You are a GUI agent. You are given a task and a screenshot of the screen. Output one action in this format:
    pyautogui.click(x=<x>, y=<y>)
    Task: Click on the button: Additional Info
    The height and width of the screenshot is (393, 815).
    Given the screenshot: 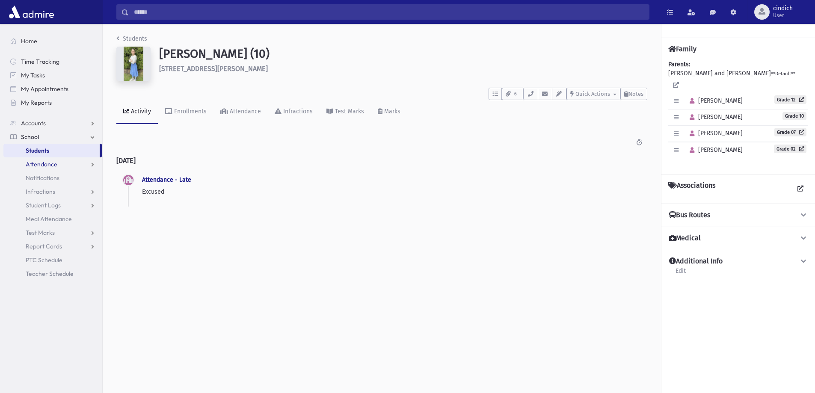 What is the action you would take?
    pyautogui.click(x=738, y=262)
    